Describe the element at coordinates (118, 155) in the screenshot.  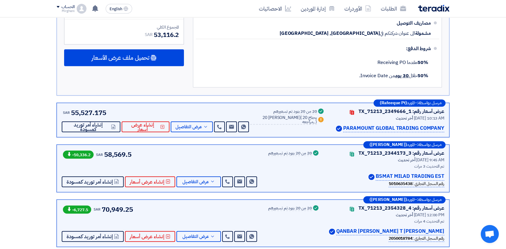
I see `span: 58,569.5` at that location.